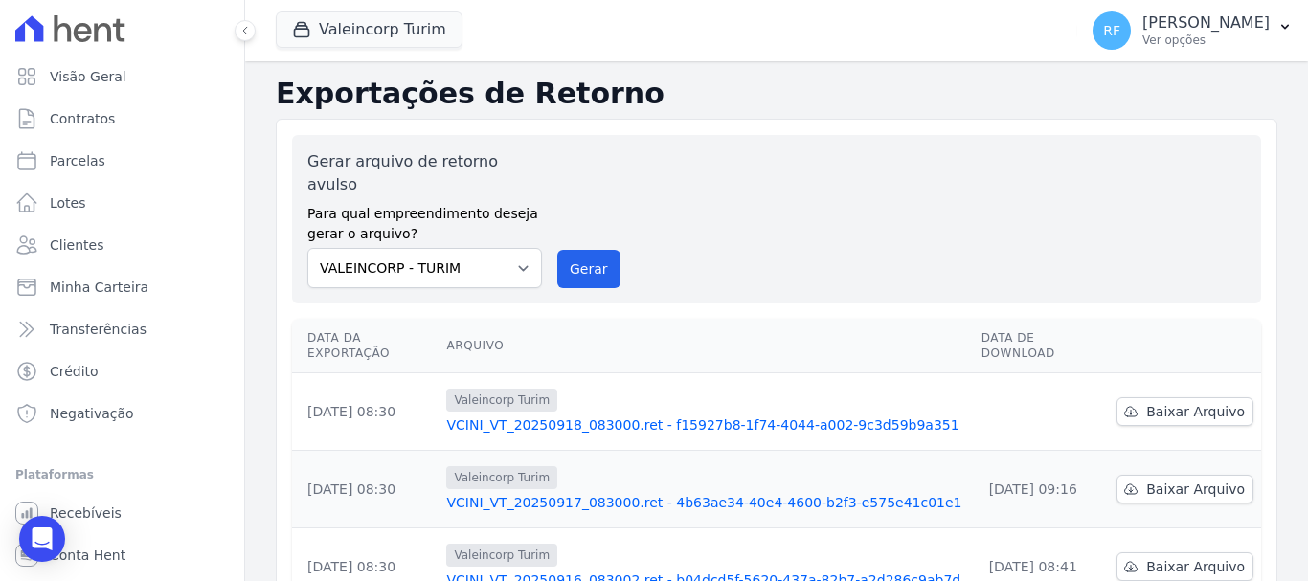 The image size is (1308, 581). I want to click on h2: Exportações de Retorno, so click(776, 94).